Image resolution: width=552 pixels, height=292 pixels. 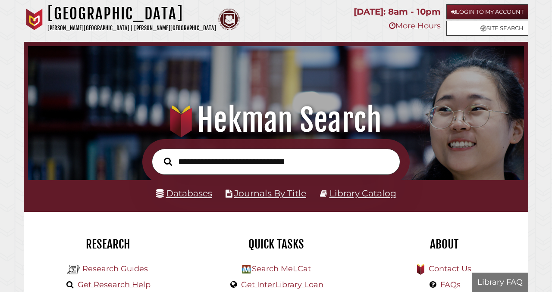 What do you see at coordinates (282, 285) in the screenshot?
I see `a: Get InterLibrary Loan` at bounding box center [282, 285].